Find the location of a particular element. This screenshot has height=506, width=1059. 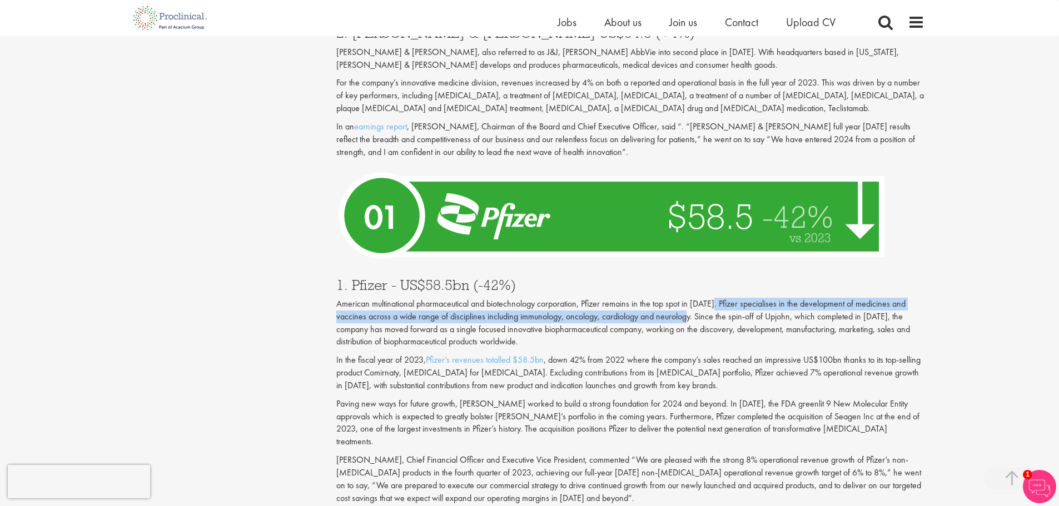

a: earnings report is located at coordinates (380, 126).